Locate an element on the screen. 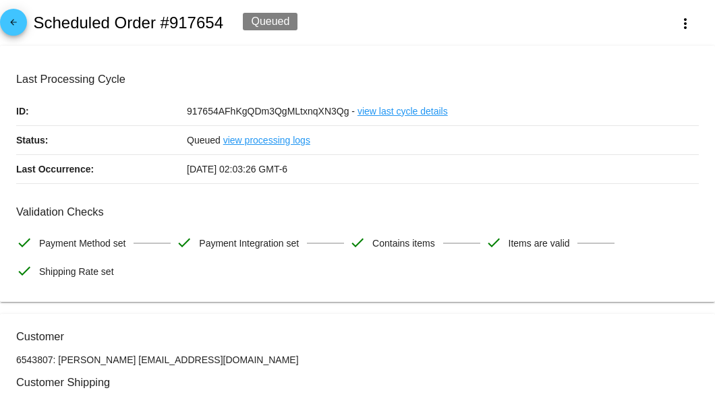  span: Items are valid is located at coordinates (539, 244).